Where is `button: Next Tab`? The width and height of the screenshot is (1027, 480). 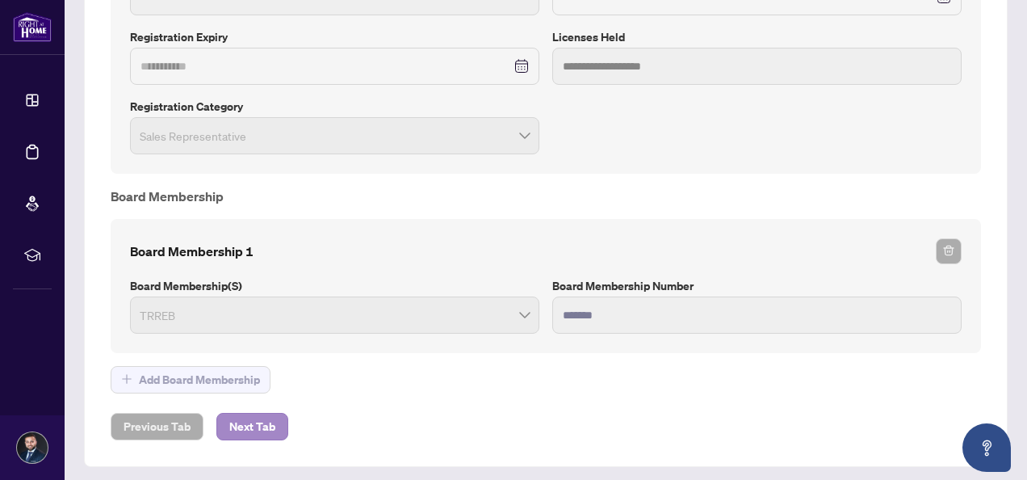
button: Next Tab is located at coordinates (252, 427).